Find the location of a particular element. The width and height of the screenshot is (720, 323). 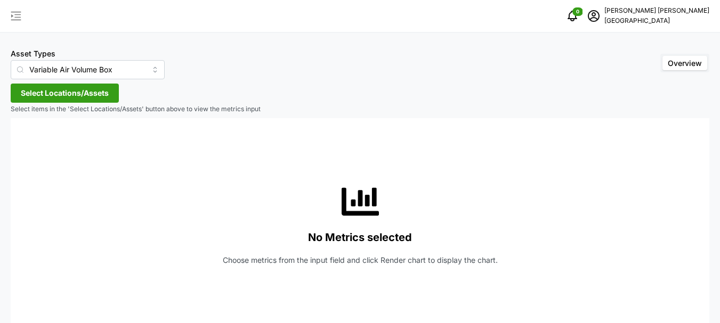

button: schedule is located at coordinates (593, 16).